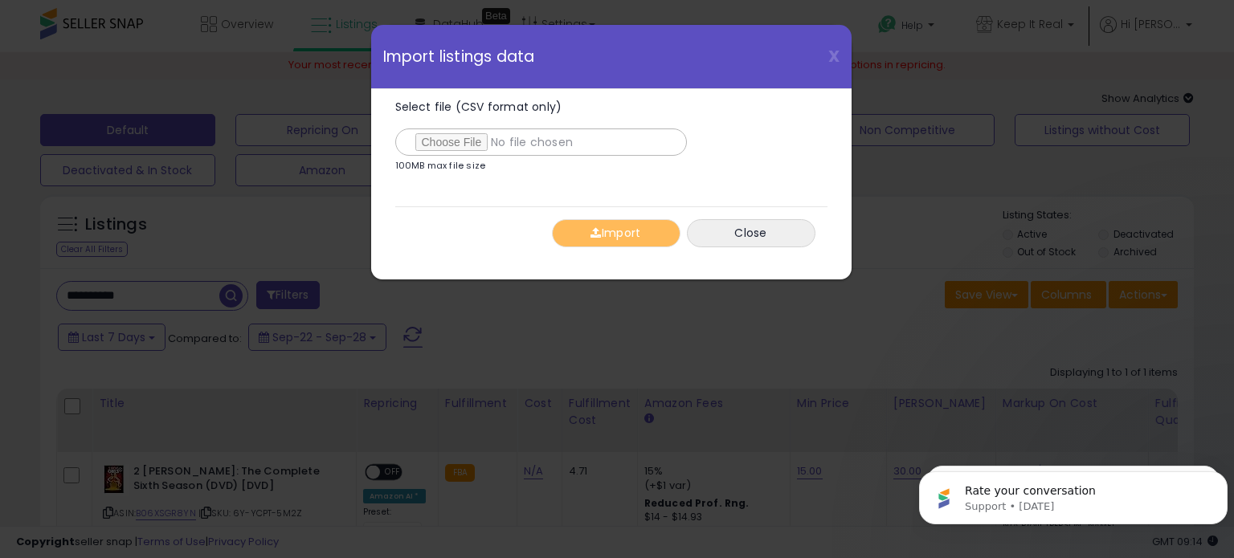  I want to click on span: Rate your conversation, so click(117, 53).